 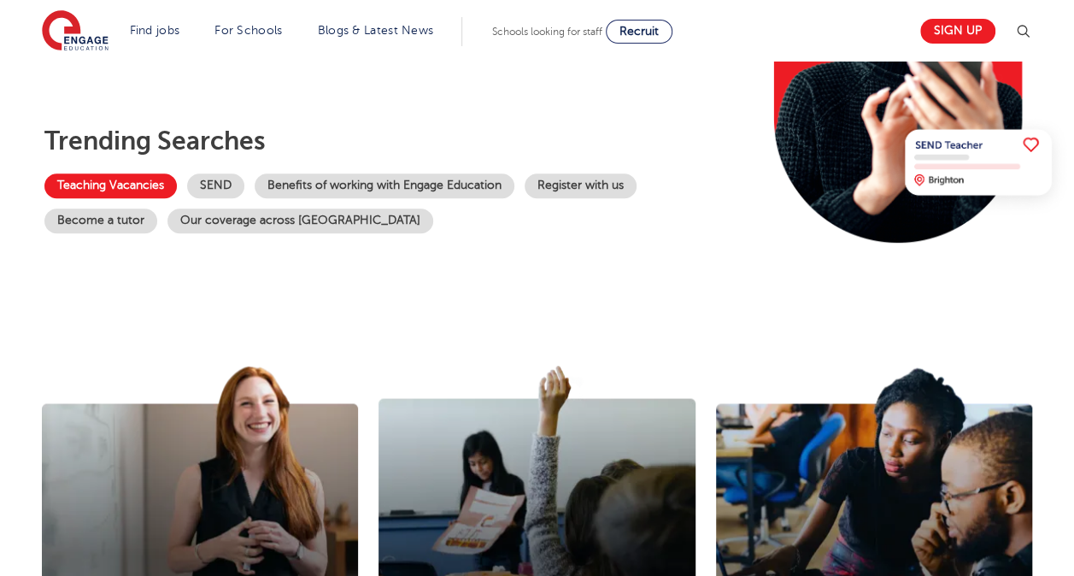 What do you see at coordinates (547, 32) in the screenshot?
I see `span: Schools looking for staff` at bounding box center [547, 32].